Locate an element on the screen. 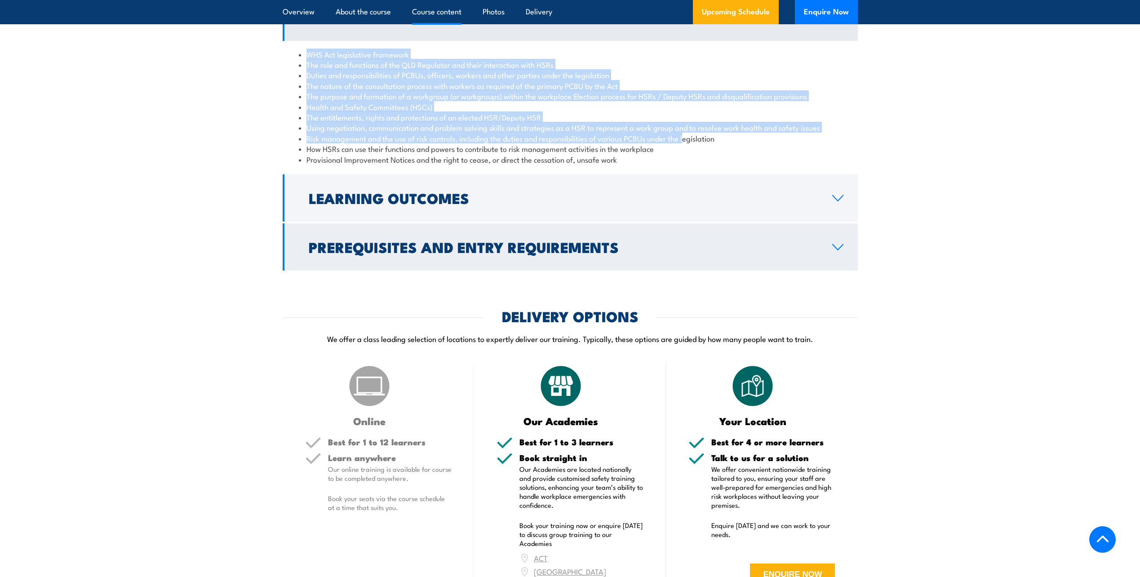 The height and width of the screenshot is (577, 1140). li: The nature of the consultation process with workers as required of the primary PCBU by the Act is located at coordinates (570, 85).